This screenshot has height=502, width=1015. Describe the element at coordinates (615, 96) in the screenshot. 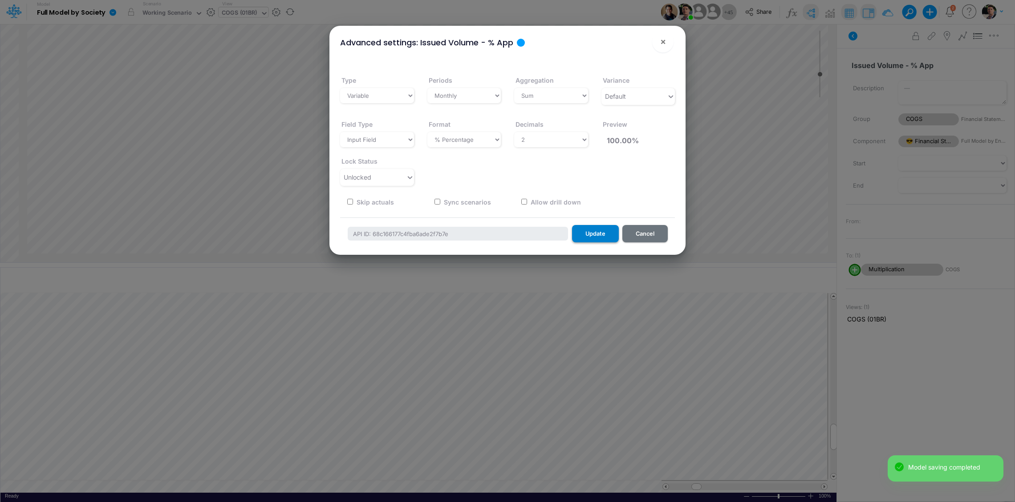

I see `span: Default` at that location.